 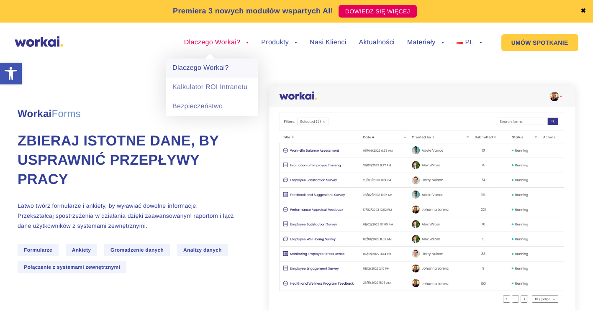 What do you see at coordinates (328, 43) in the screenshot?
I see `a: Nasi Klienci` at bounding box center [328, 43].